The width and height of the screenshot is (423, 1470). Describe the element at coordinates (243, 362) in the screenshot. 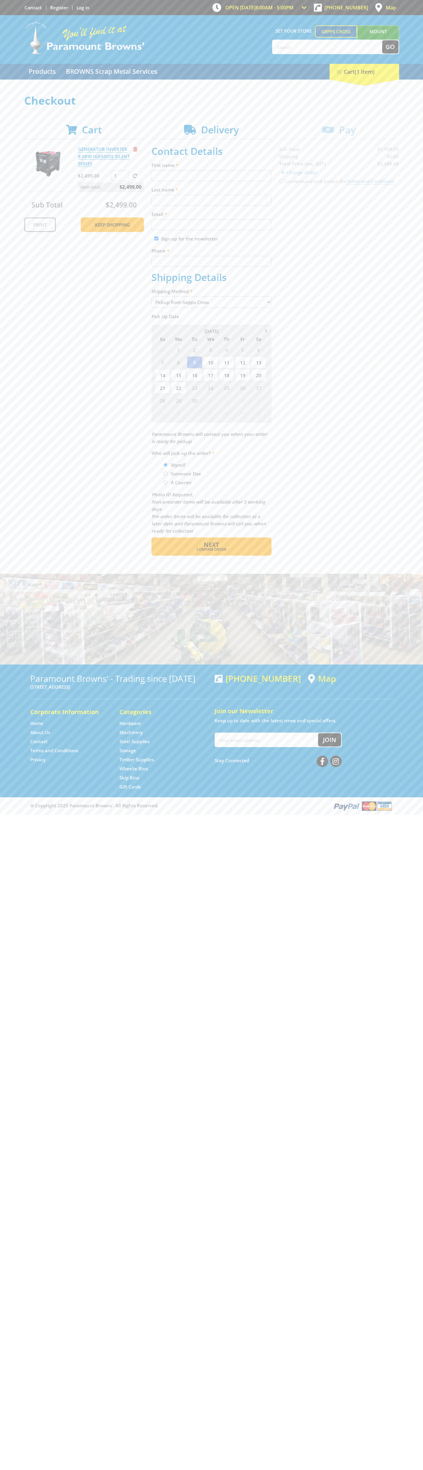

I see `span: 12` at that location.